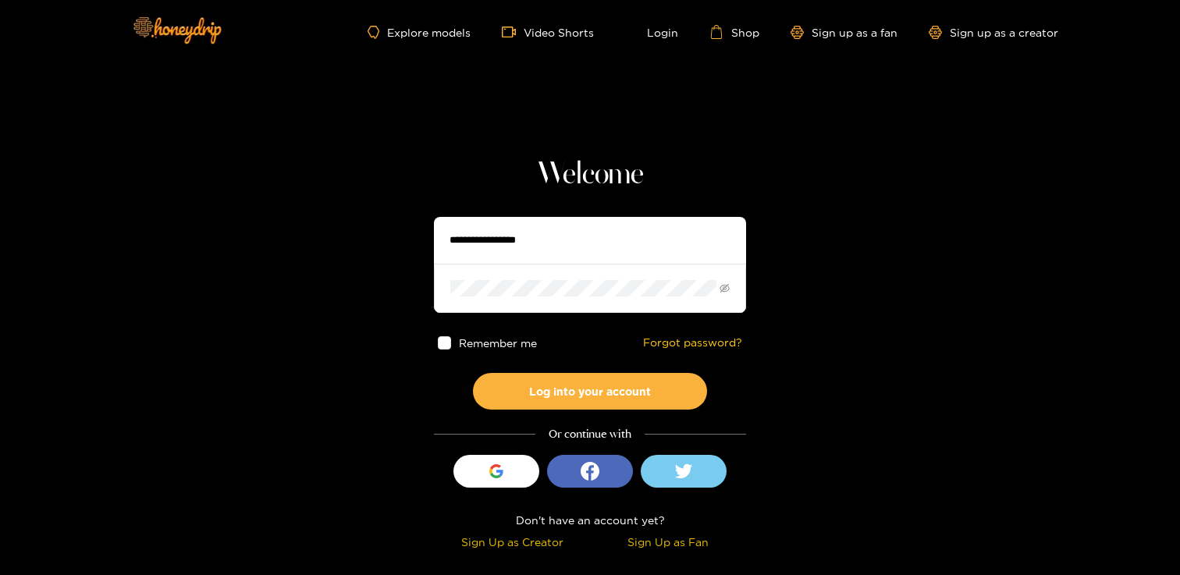  I want to click on a: Login, so click(652, 32).